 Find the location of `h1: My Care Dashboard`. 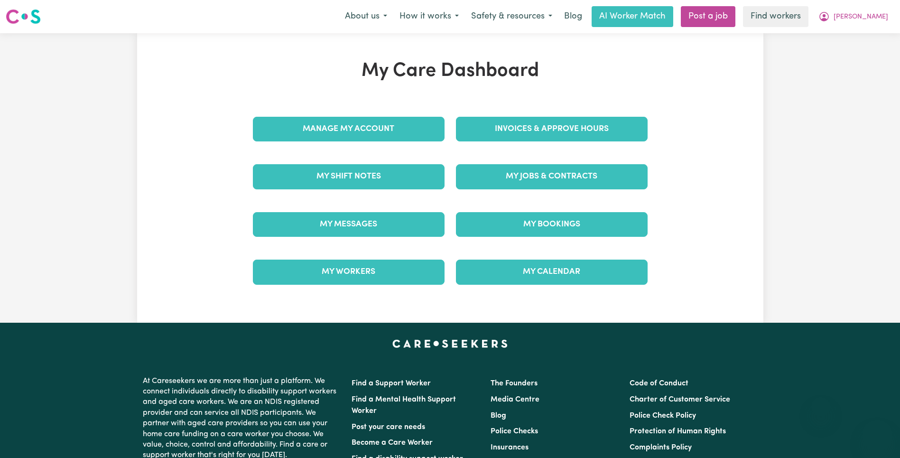

h1: My Care Dashboard is located at coordinates (450, 71).